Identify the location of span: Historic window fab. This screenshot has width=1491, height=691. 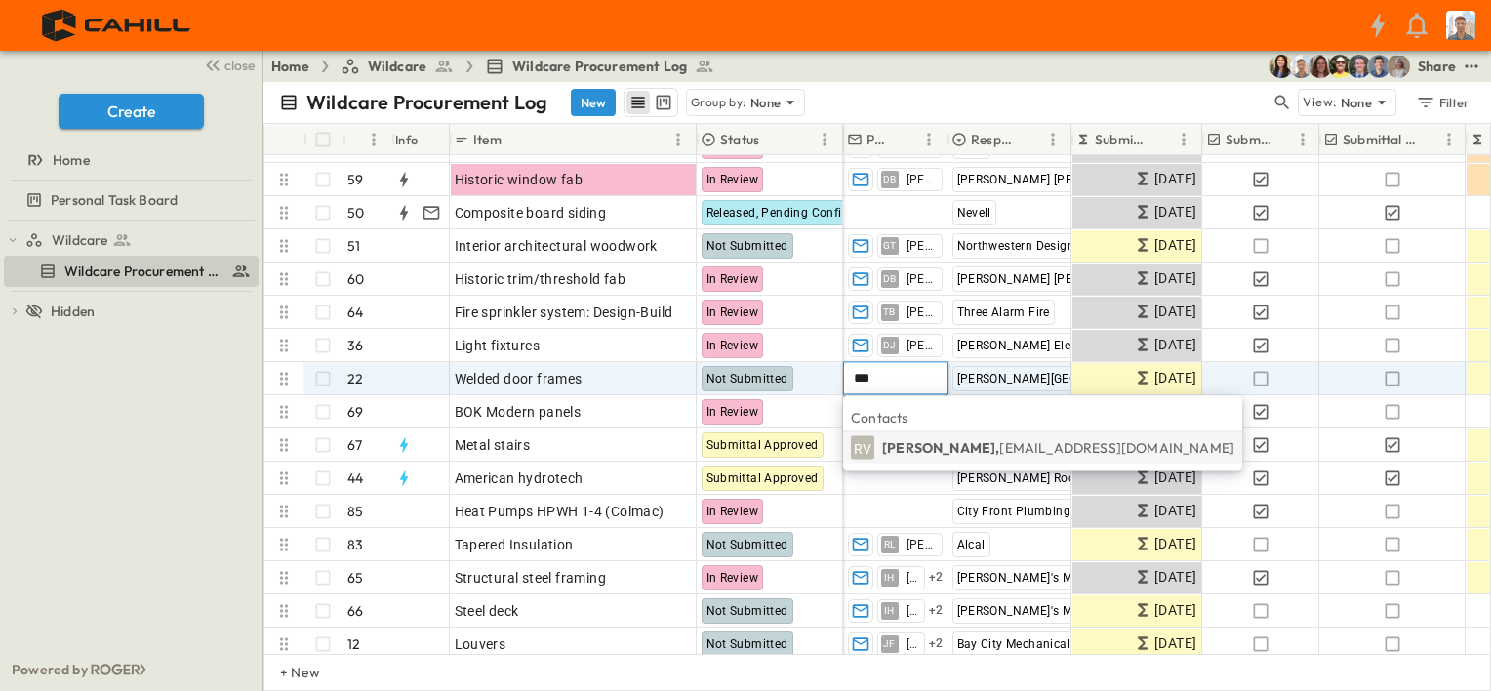
(519, 180).